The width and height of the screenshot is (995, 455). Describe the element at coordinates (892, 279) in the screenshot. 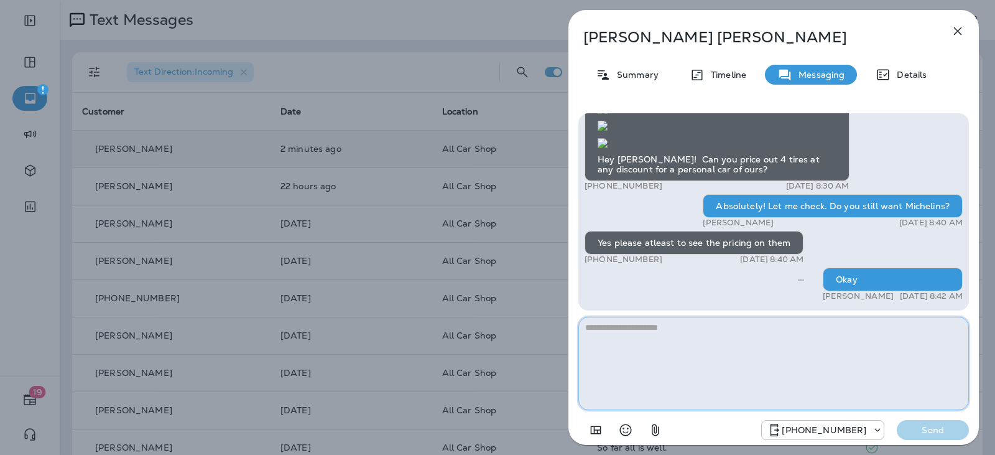

I see `div: Okay` at that location.